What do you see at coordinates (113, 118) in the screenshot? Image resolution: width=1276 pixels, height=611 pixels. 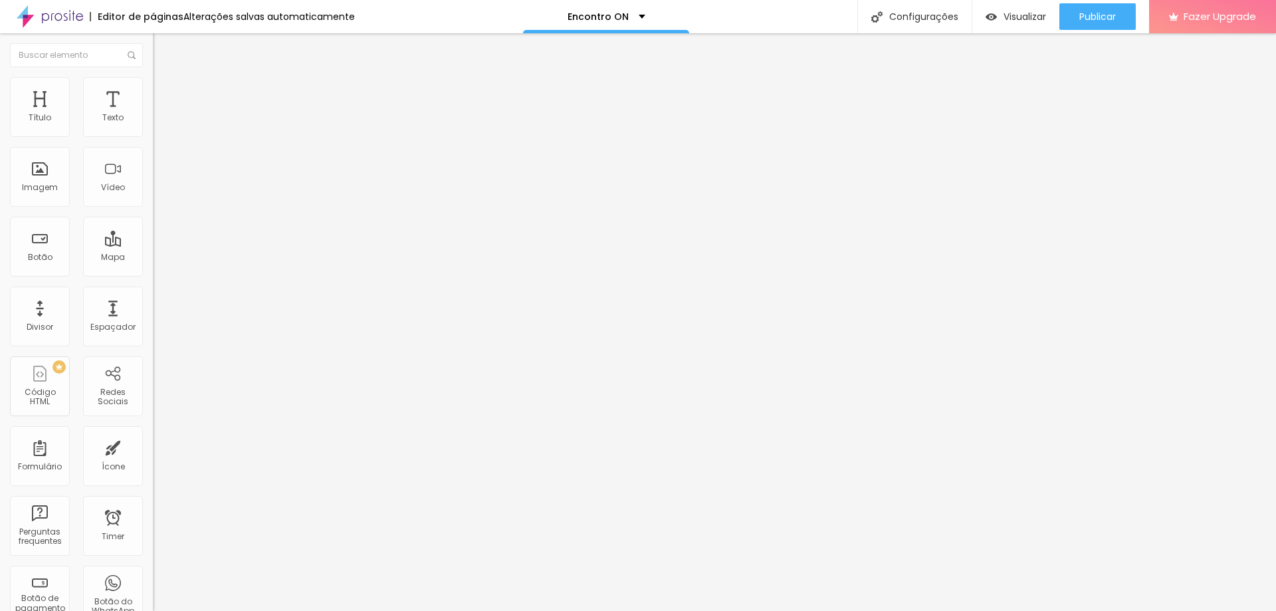 I see `div: Texto` at bounding box center [113, 118].